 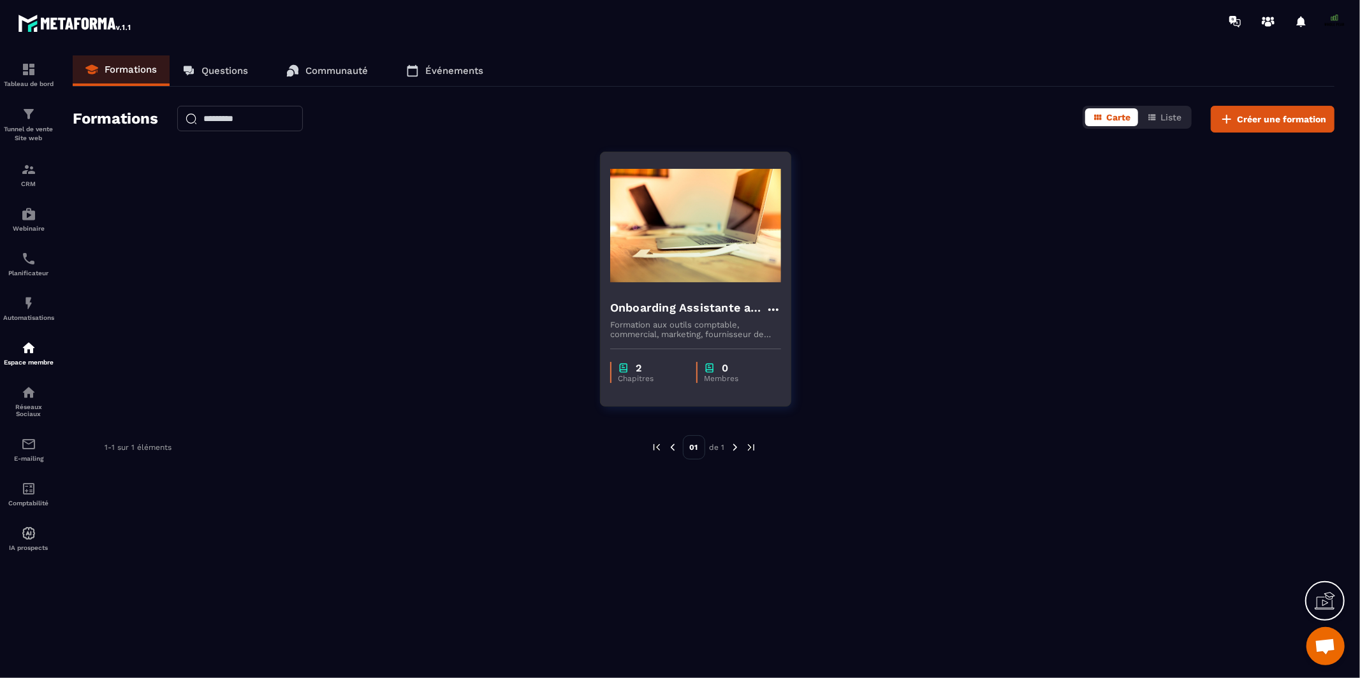 What do you see at coordinates (1272, 119) in the screenshot?
I see `button: Créer une formation` at bounding box center [1272, 119].